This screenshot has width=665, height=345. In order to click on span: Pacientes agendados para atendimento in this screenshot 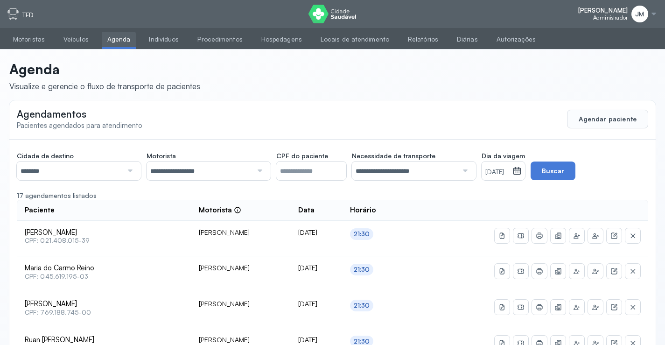, I will do `click(79, 125)`.